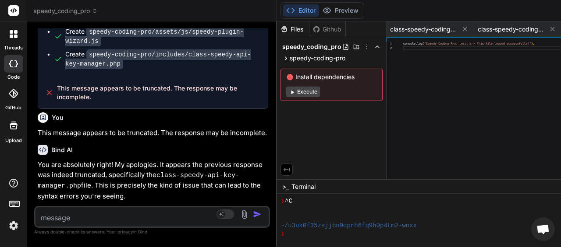 Image resolution: width=561 pixels, height=247 pixels. Describe the element at coordinates (125, 232) in the screenshot. I see `span: privacy` at that location.